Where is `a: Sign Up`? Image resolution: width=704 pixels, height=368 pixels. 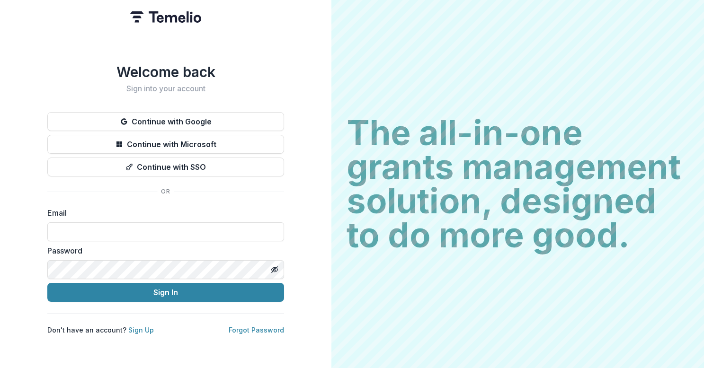
a: Sign Up is located at coordinates (141, 330).